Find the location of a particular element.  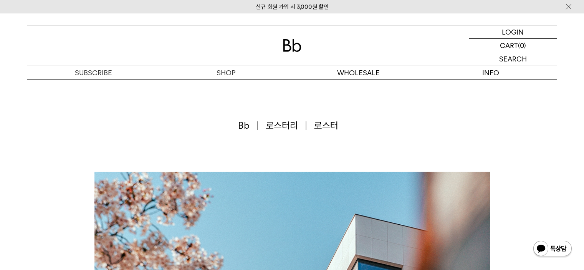

span: 로스터리 is located at coordinates (286, 126).